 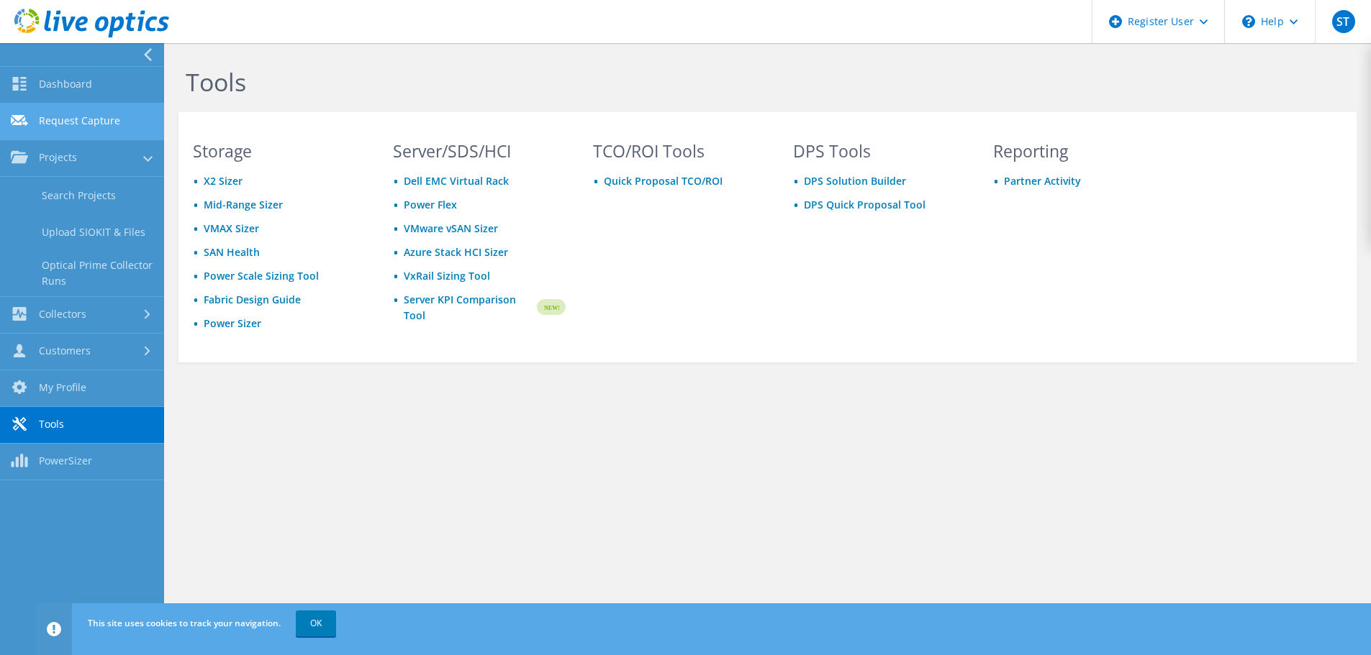 What do you see at coordinates (1042, 181) in the screenshot?
I see `a: Partner Activity` at bounding box center [1042, 181].